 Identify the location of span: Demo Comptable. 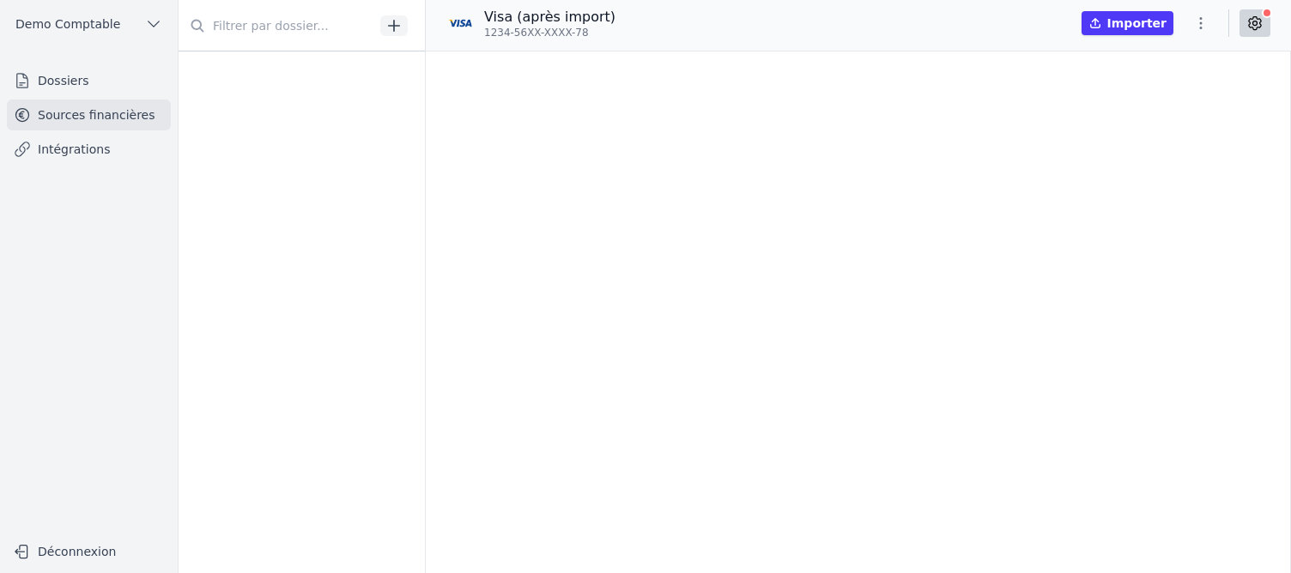
(68, 24).